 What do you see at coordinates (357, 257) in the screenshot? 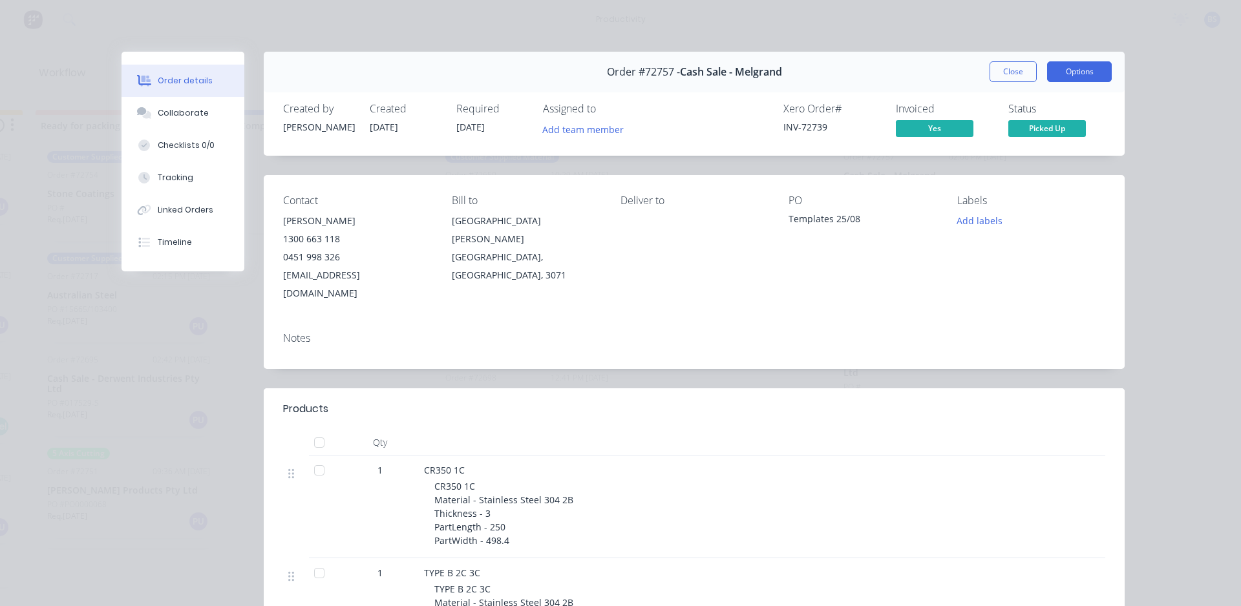
I see `div: 0451 998 326` at bounding box center [357, 257].